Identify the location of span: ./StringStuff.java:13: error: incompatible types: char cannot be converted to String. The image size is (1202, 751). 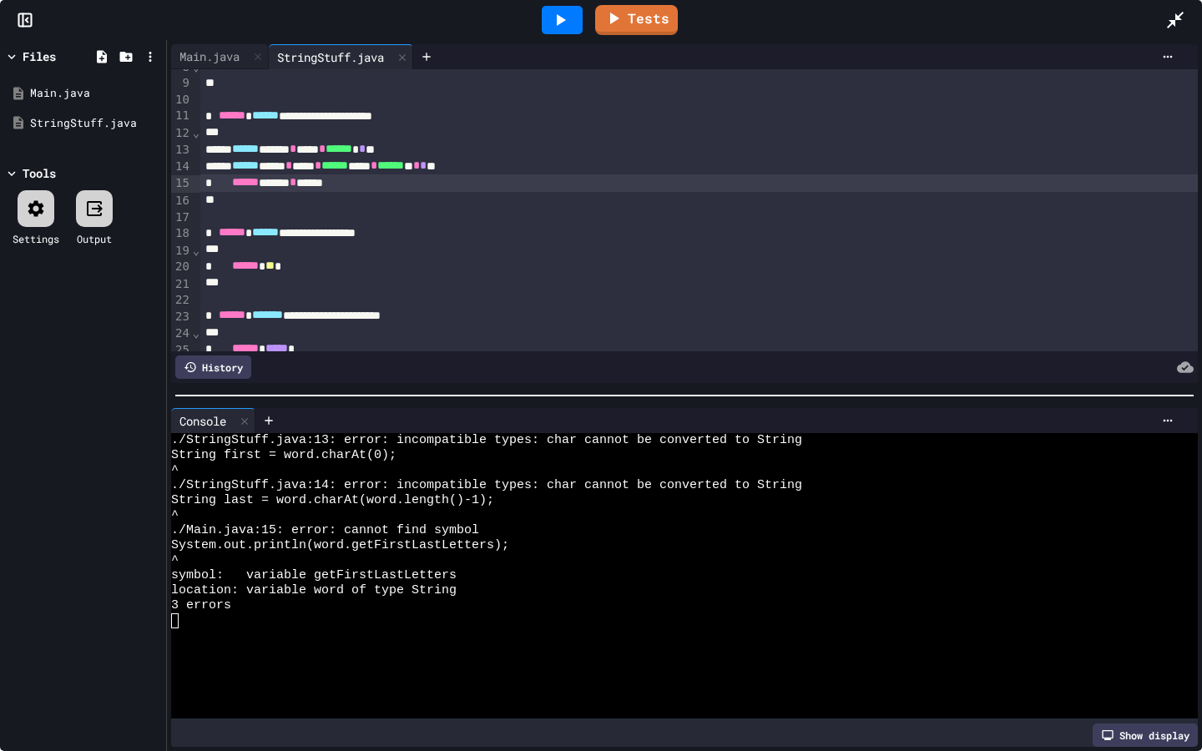
(487, 441).